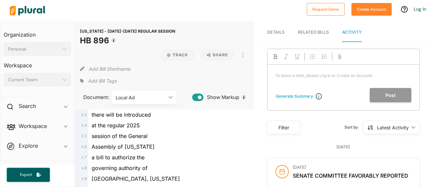 This screenshot has width=433, height=187. Describe the element at coordinates (178, 55) in the screenshot. I see `button: Track` at that location.